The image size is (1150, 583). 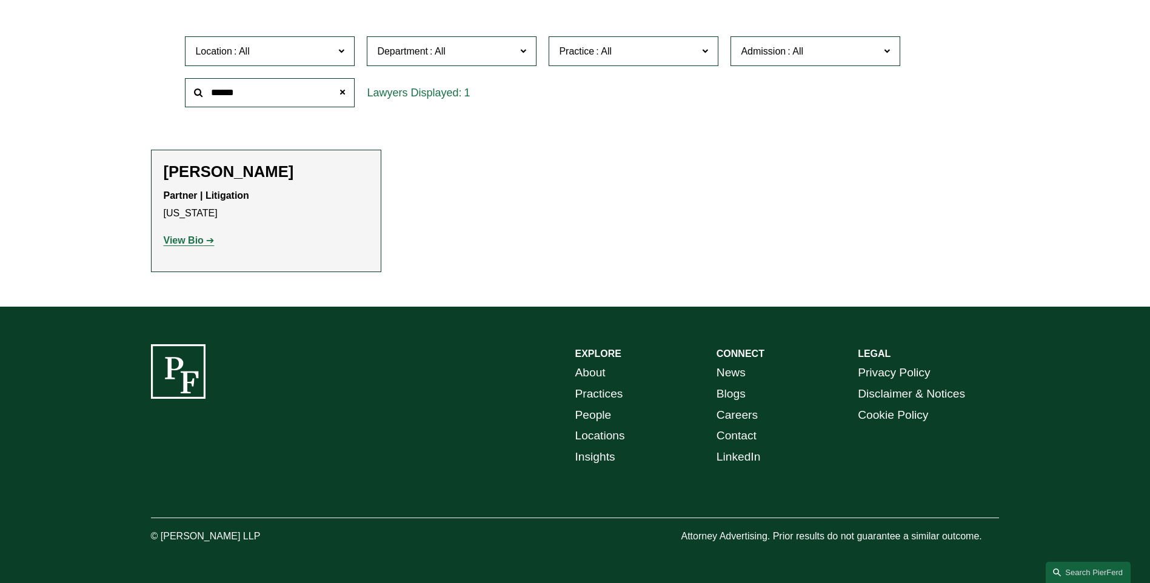 What do you see at coordinates (737, 436) in the screenshot?
I see `a: Contact` at bounding box center [737, 436].